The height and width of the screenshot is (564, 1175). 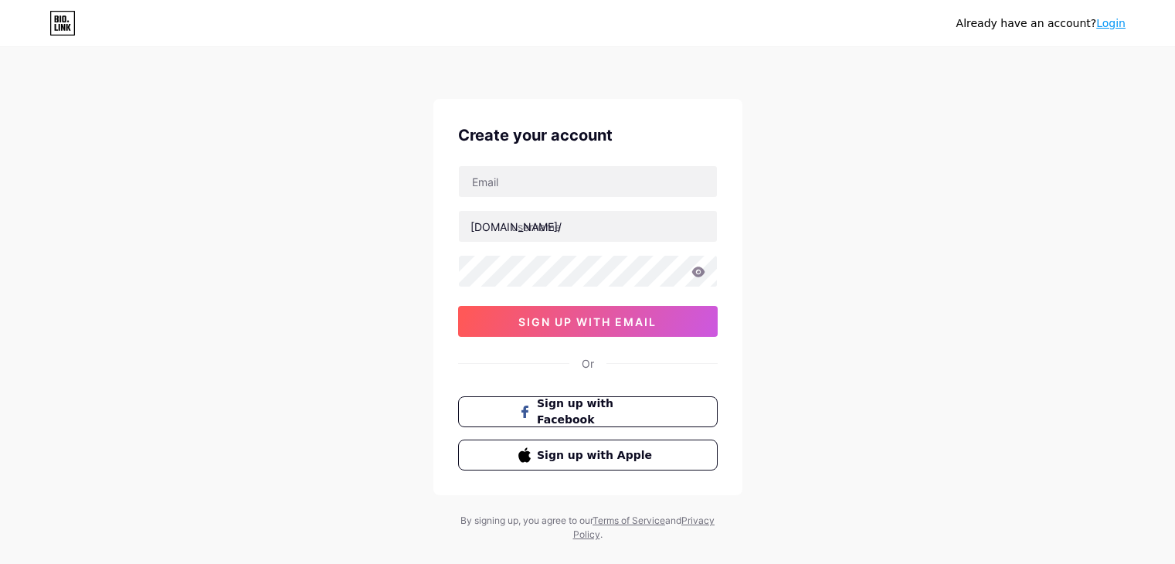 I want to click on div: By signing up, you agree to our and ., so click(x=588, y=528).